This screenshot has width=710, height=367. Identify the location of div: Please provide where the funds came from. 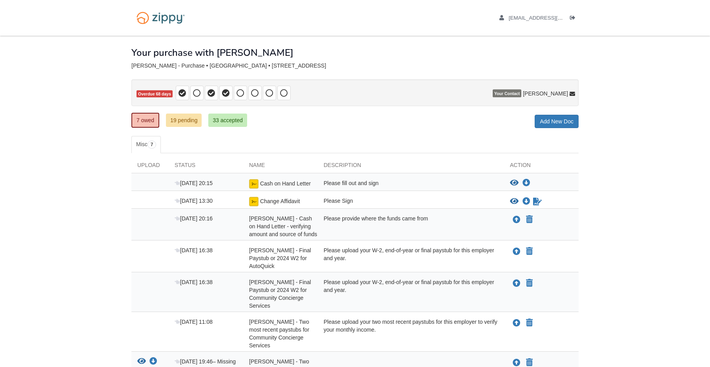
(411, 226).